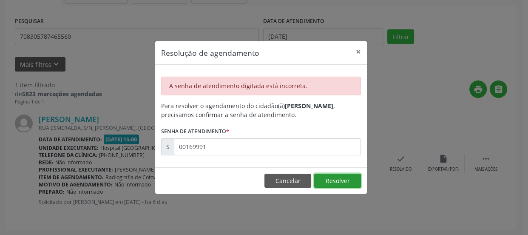  Describe the element at coordinates (261, 110) in the screenshot. I see `div: Para resolver o agendamento do cidadão(ã) , precisamos confirmar a senha de atendimento.` at that location.